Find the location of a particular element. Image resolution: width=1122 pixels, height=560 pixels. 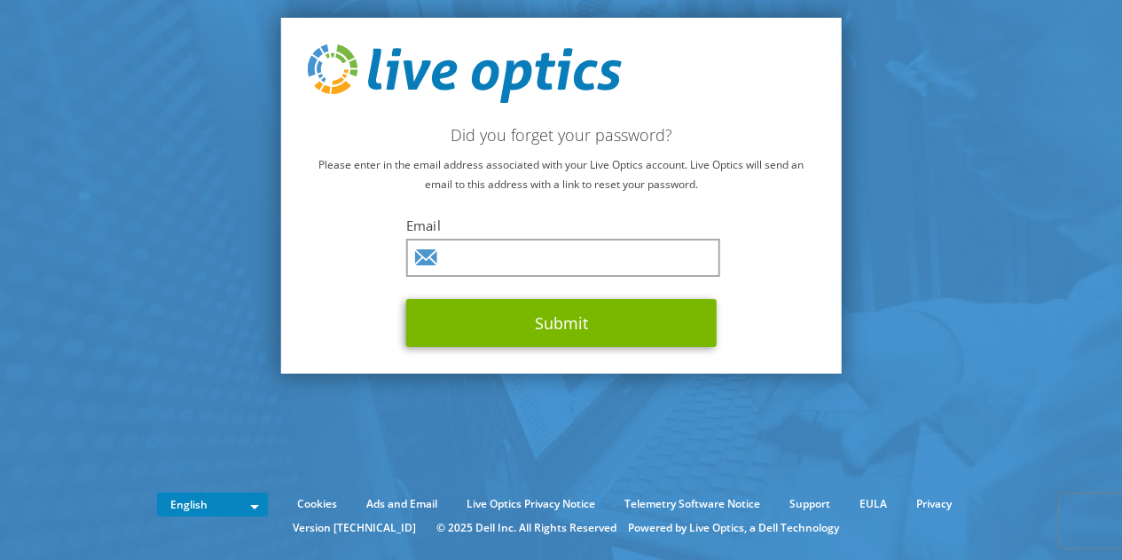

button: Submit is located at coordinates (561, 323).